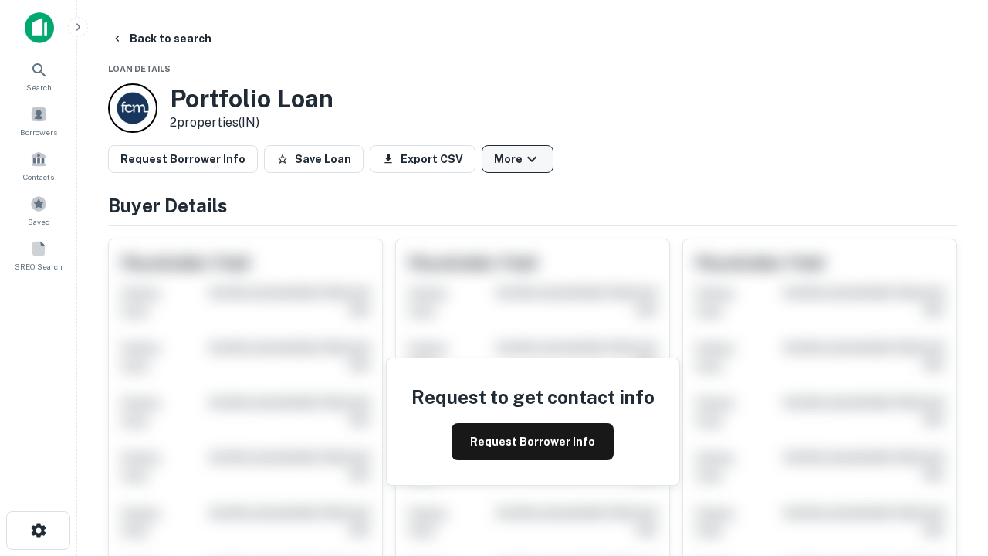 The height and width of the screenshot is (556, 988). I want to click on div: Borrowers, so click(39, 120).